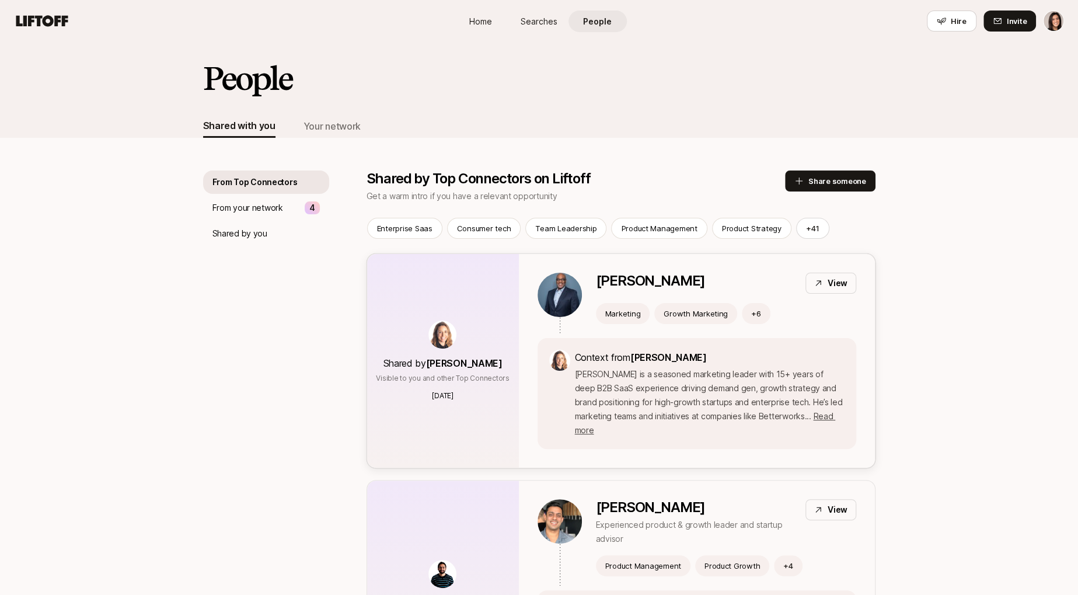  Describe the element at coordinates (756, 313) in the screenshot. I see `button: +6` at that location.